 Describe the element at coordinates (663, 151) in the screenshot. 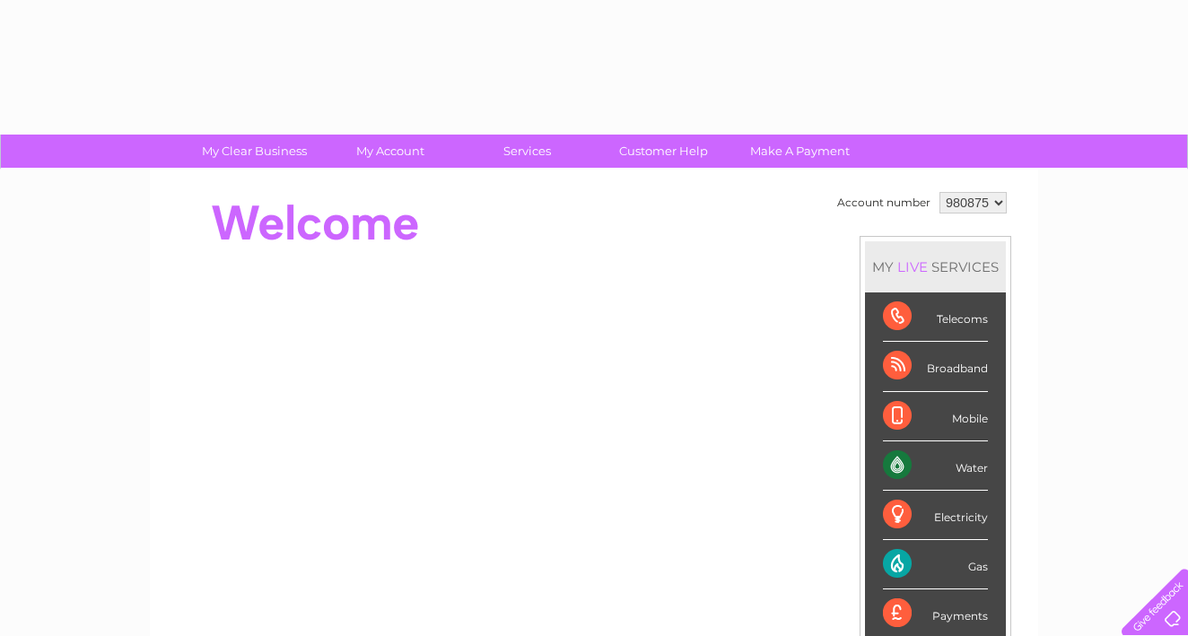

I see `a: Customer Help` at that location.